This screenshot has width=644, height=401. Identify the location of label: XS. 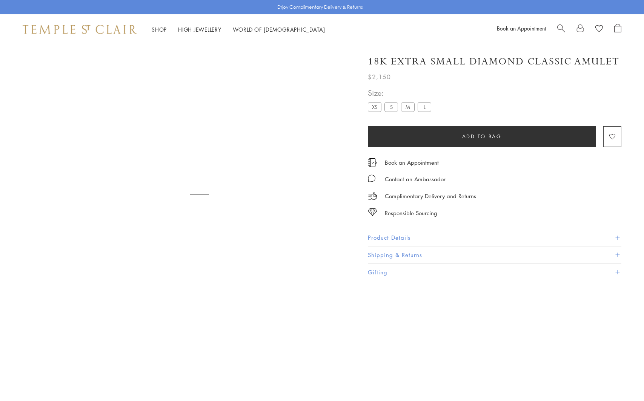
(375, 107).